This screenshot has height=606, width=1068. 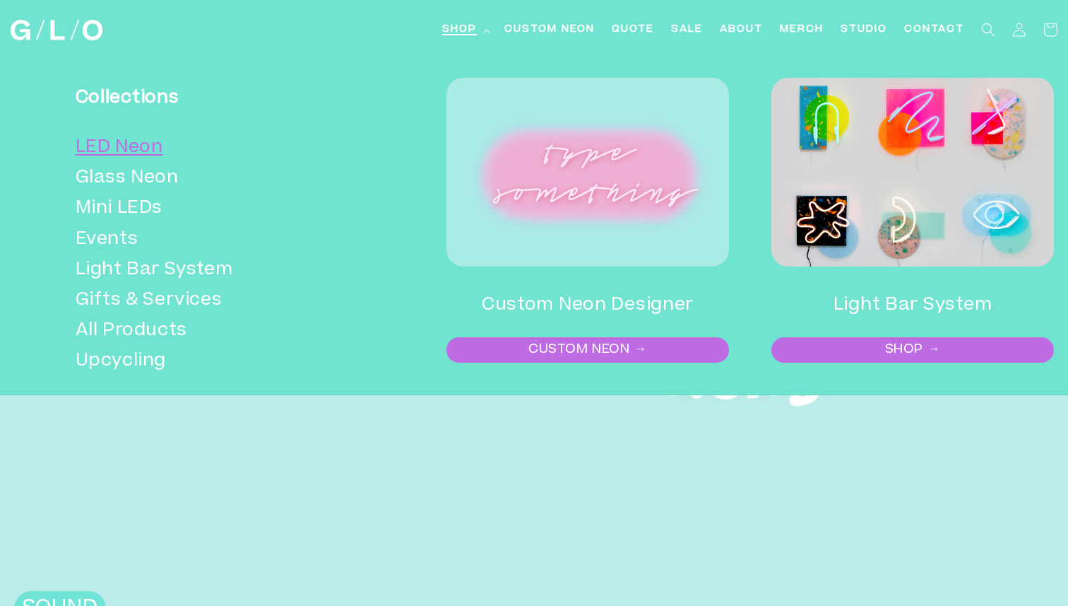 What do you see at coordinates (216, 300) in the screenshot?
I see `a: Gifts & Services` at bounding box center [216, 300].